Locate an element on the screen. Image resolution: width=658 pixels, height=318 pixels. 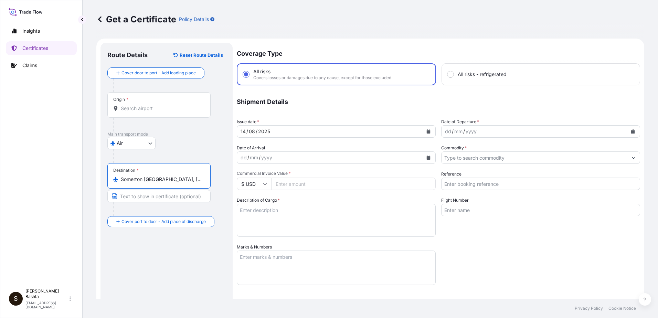
label: Flight Number is located at coordinates (455, 200).